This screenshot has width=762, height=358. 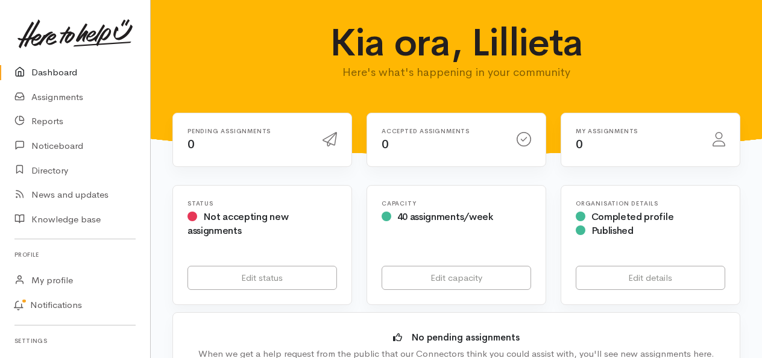 I want to click on h6: My assignments, so click(x=636, y=131).